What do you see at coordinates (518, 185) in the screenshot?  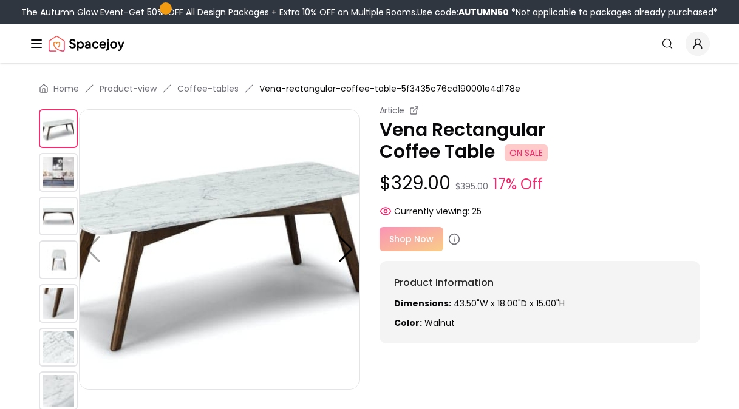 I see `small: 17% Off` at bounding box center [518, 185].